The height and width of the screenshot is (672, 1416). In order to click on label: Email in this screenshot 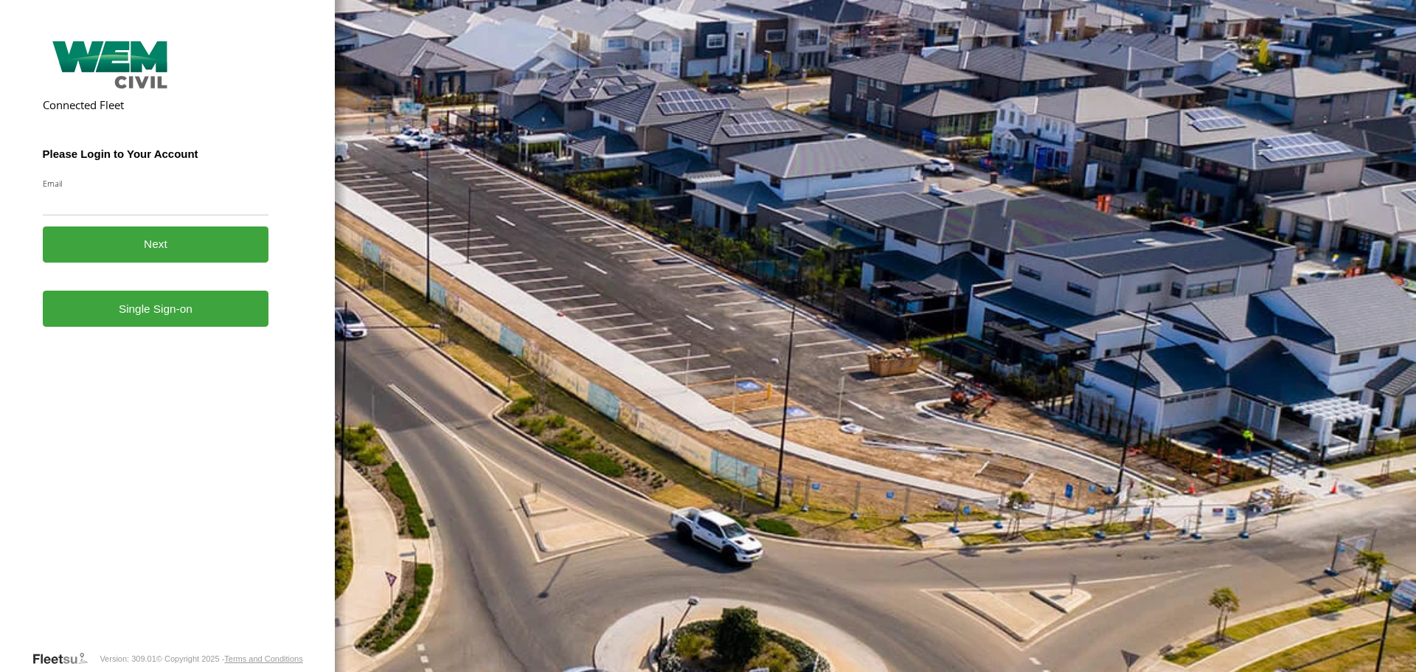, I will do `click(156, 183)`.